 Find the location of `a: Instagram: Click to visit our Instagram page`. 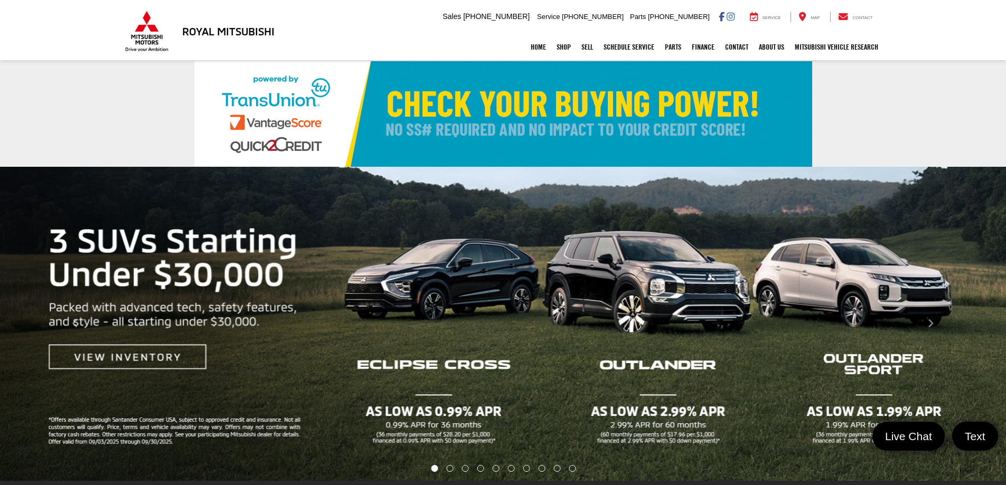

a: Instagram: Click to visit our Instagram page is located at coordinates (730, 16).